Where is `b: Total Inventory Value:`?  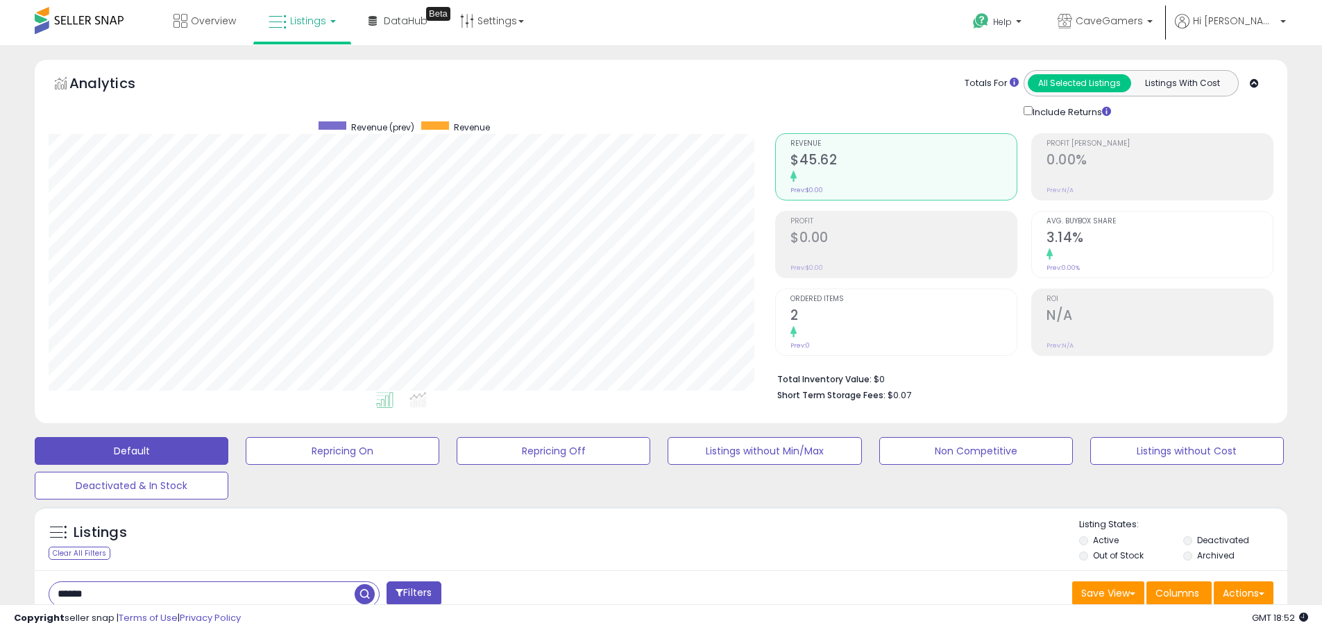
b: Total Inventory Value: is located at coordinates (825, 379).